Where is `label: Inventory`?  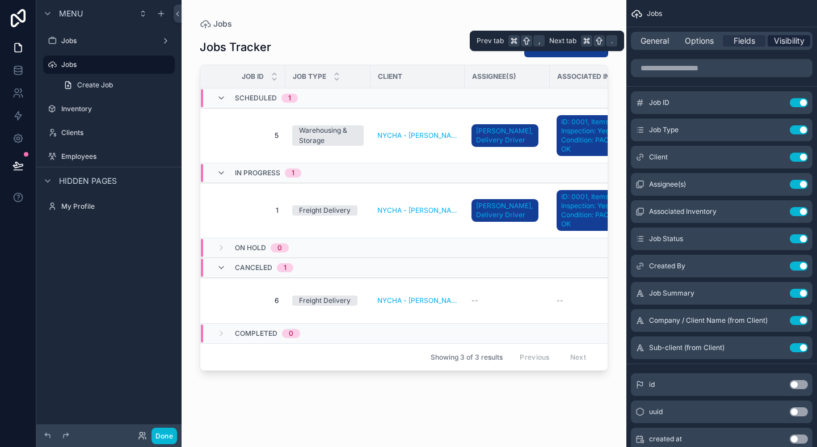 label: Inventory is located at coordinates (117, 109).